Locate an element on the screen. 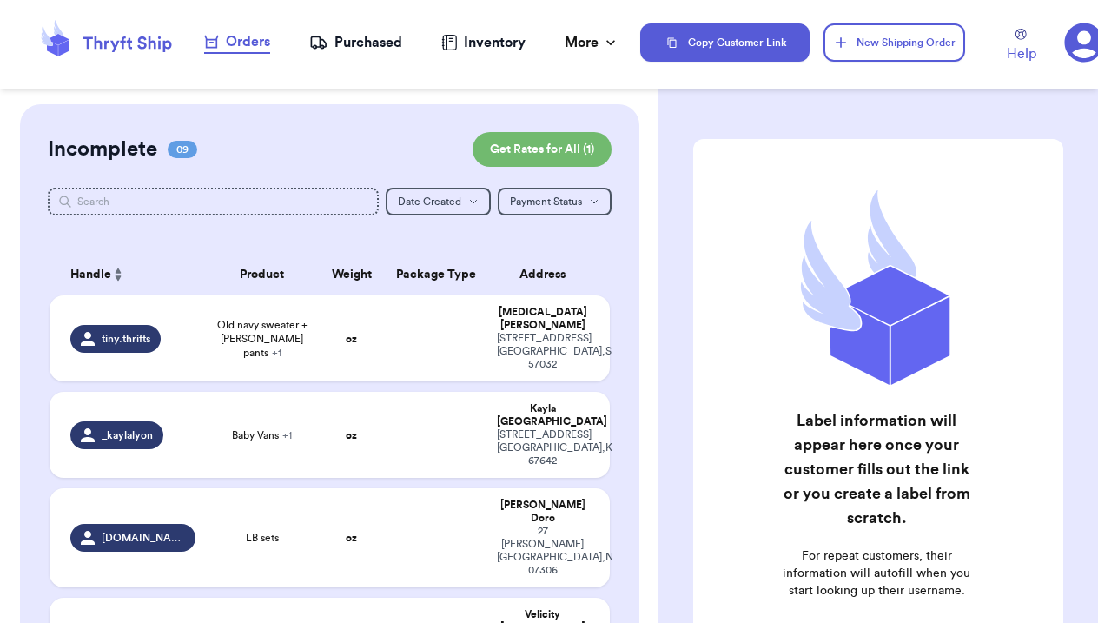 The image size is (1098, 623). span: 09 is located at coordinates (182, 149).